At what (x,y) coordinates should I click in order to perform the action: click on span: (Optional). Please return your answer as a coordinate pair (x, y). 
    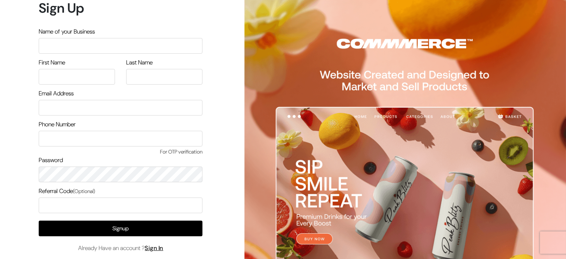
    Looking at the image, I should click on (84, 191).